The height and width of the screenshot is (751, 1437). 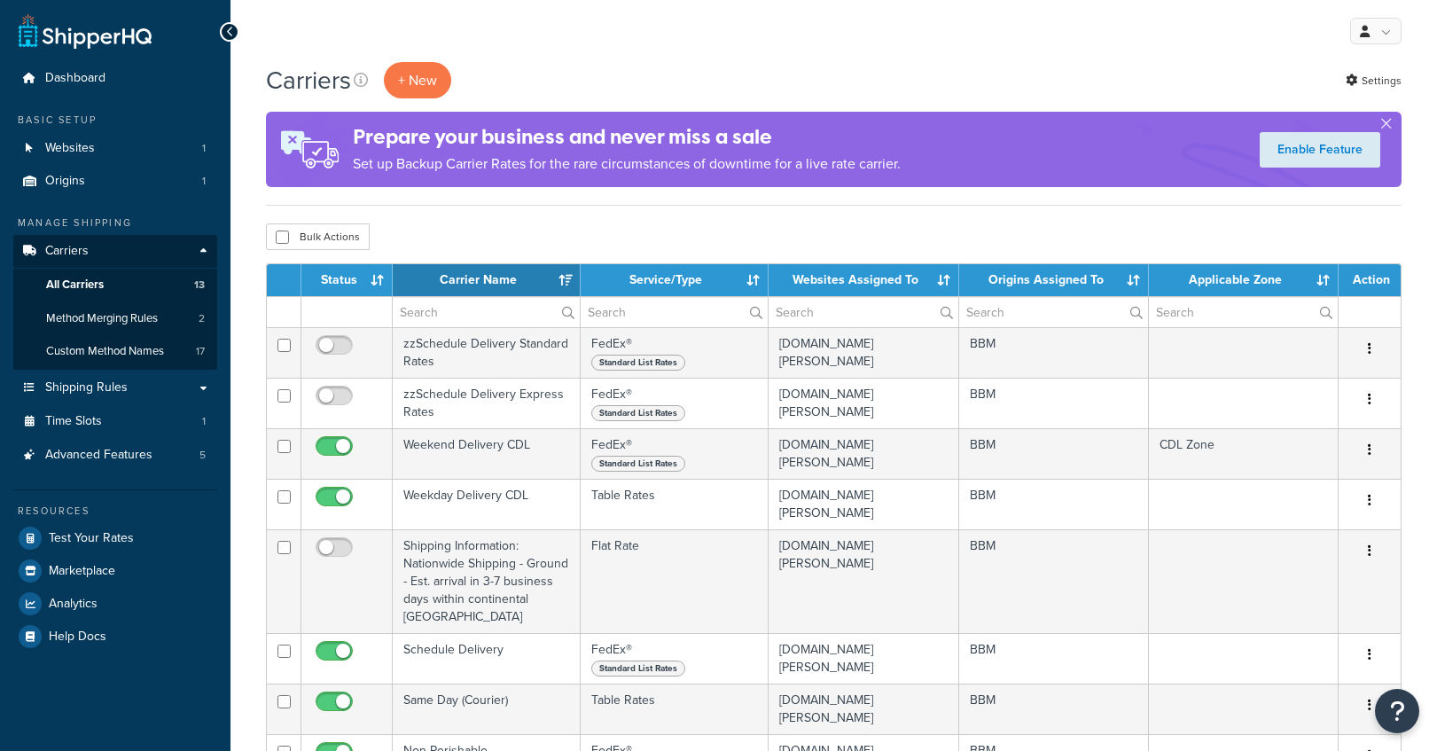 I want to click on td: zzSchedule Delivery Express Rates, so click(x=487, y=402).